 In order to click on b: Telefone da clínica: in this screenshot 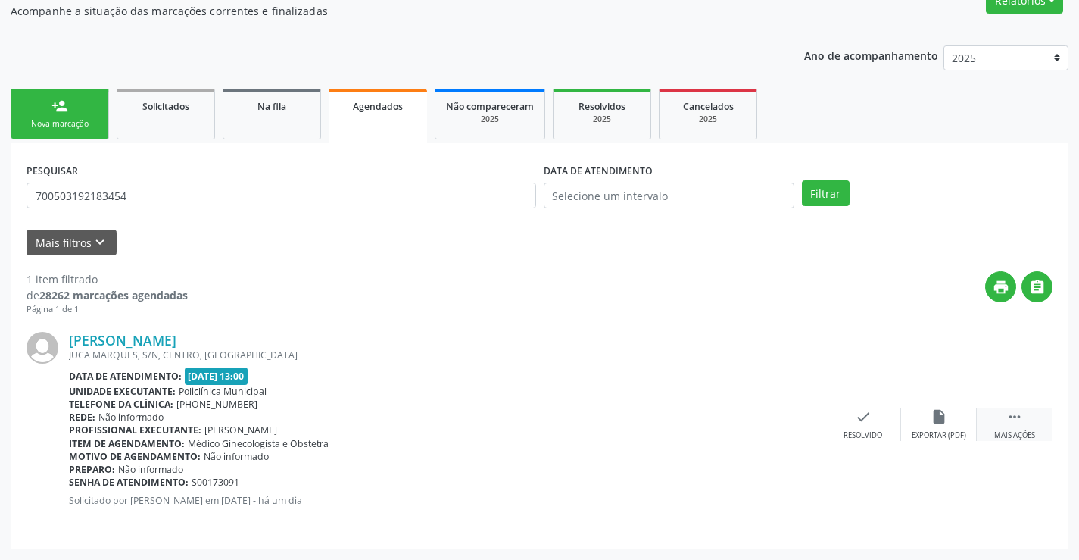, I will do `click(121, 404)`.